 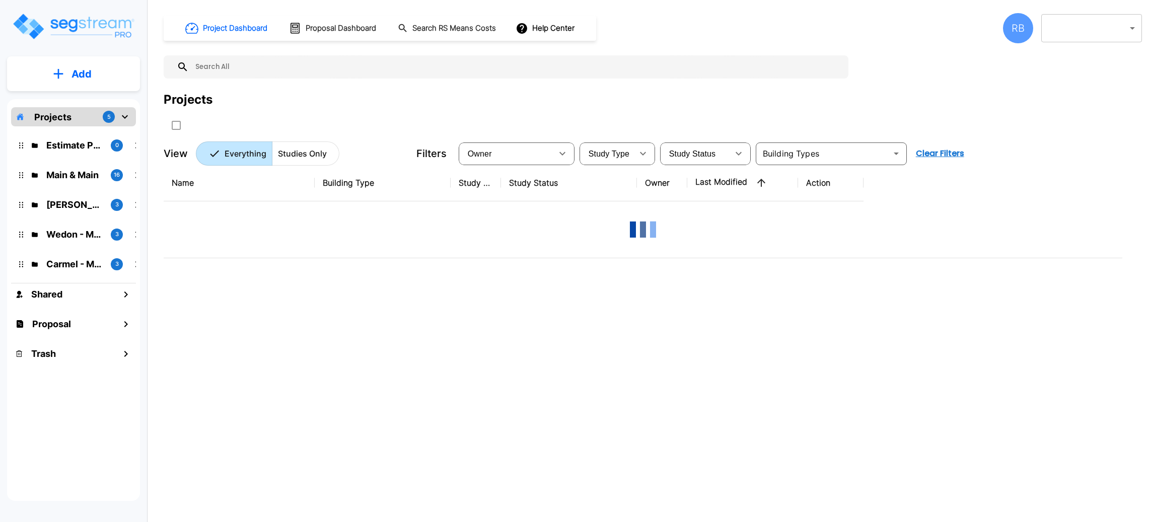 I want to click on p: Wedon - MACRS Test, so click(x=75, y=234).